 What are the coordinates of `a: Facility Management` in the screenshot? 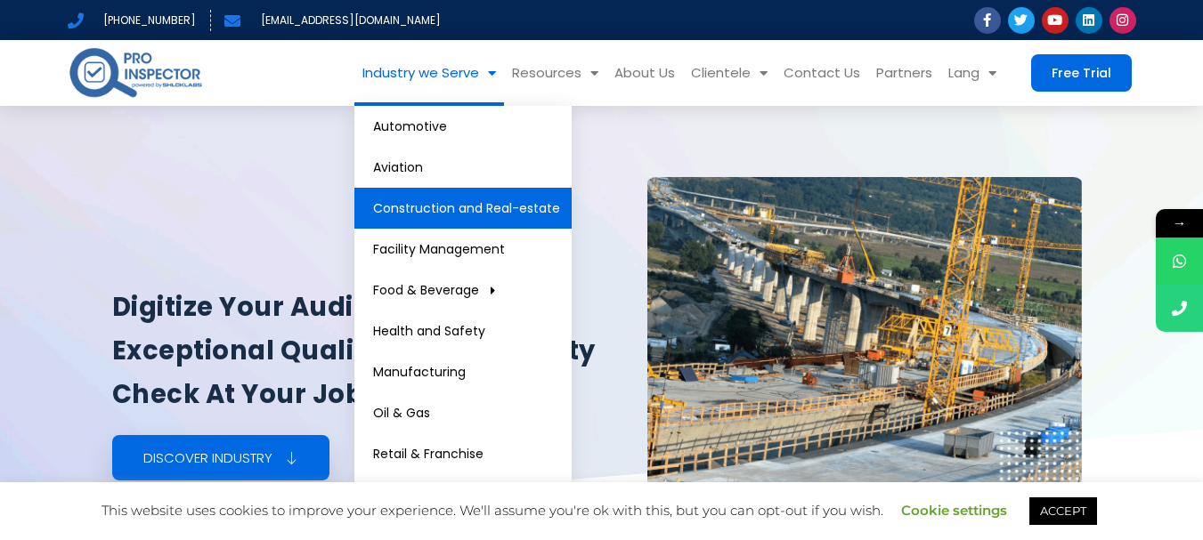 It's located at (463, 249).